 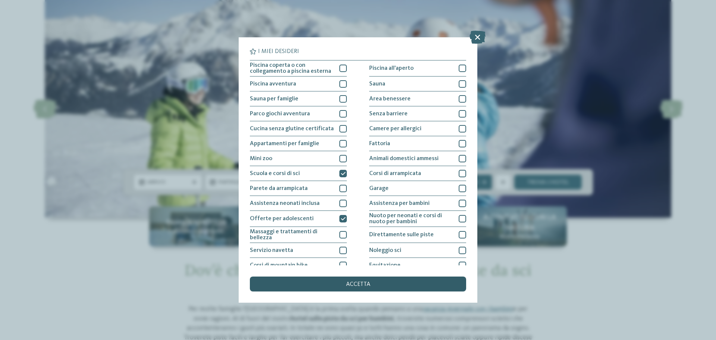 What do you see at coordinates (292, 68) in the screenshot?
I see `span: Piscina coperta o con collegamento a piscina esterna` at bounding box center [292, 68].